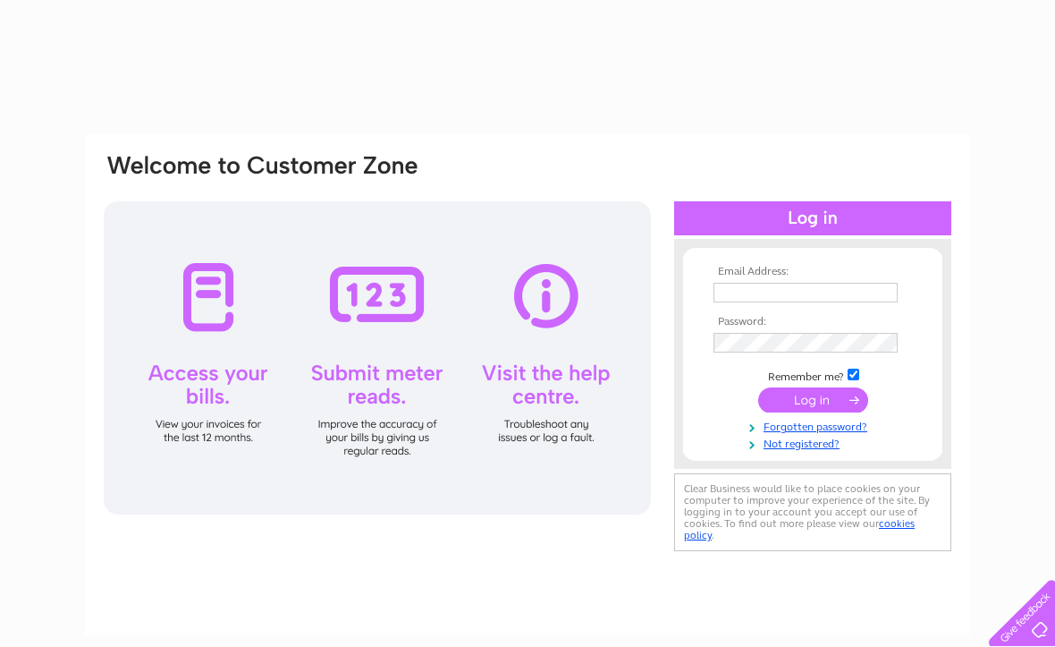  Describe the element at coordinates (815, 442) in the screenshot. I see `a: Not registered?` at that location.